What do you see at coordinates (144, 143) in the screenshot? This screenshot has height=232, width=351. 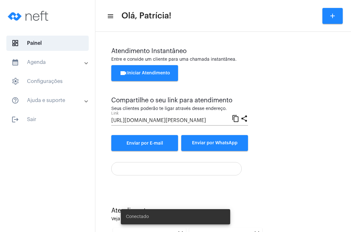 I see `span: Enviar por E-mail` at bounding box center [144, 143].